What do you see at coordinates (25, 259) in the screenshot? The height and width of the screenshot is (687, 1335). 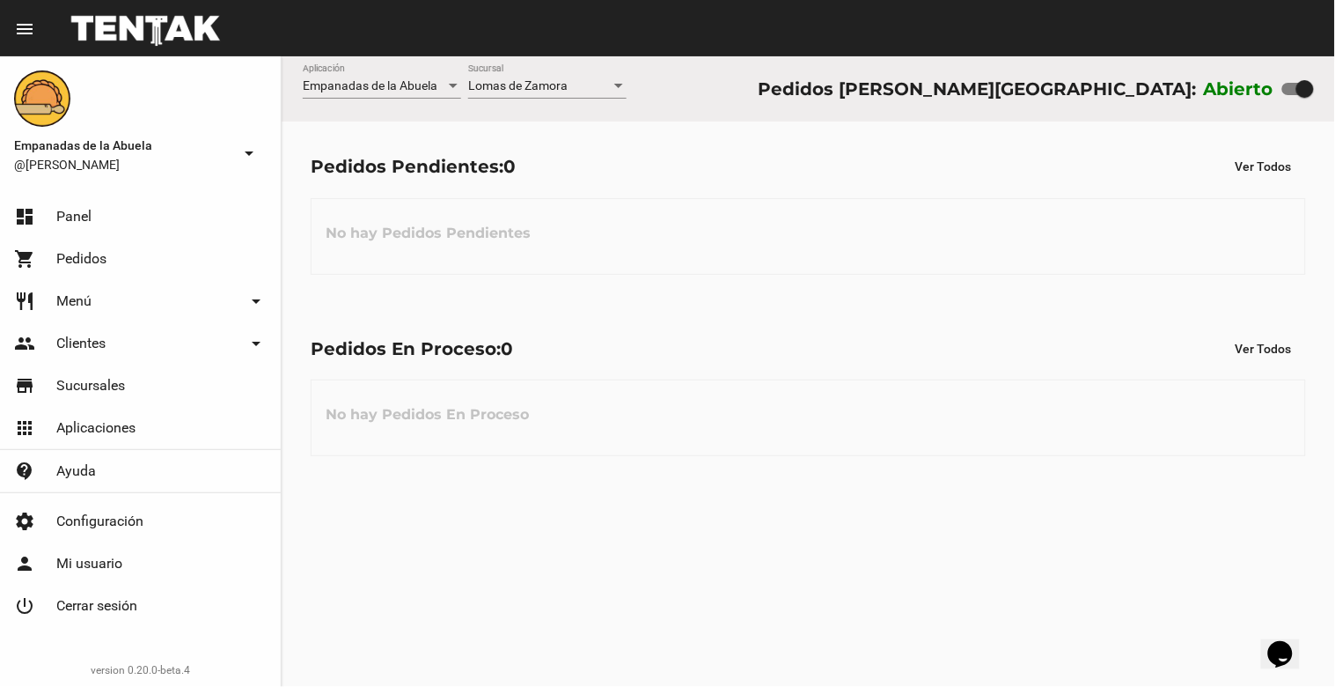 I see `mat-icon: shopping_cart` at bounding box center [25, 259].